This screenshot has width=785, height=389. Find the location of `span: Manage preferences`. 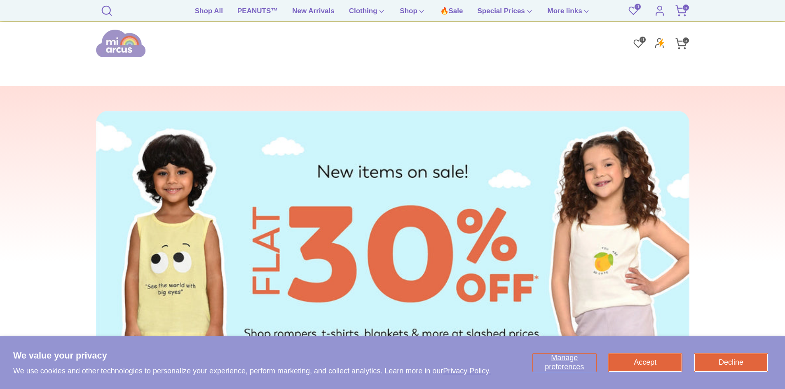

span: Manage preferences is located at coordinates (564, 363).